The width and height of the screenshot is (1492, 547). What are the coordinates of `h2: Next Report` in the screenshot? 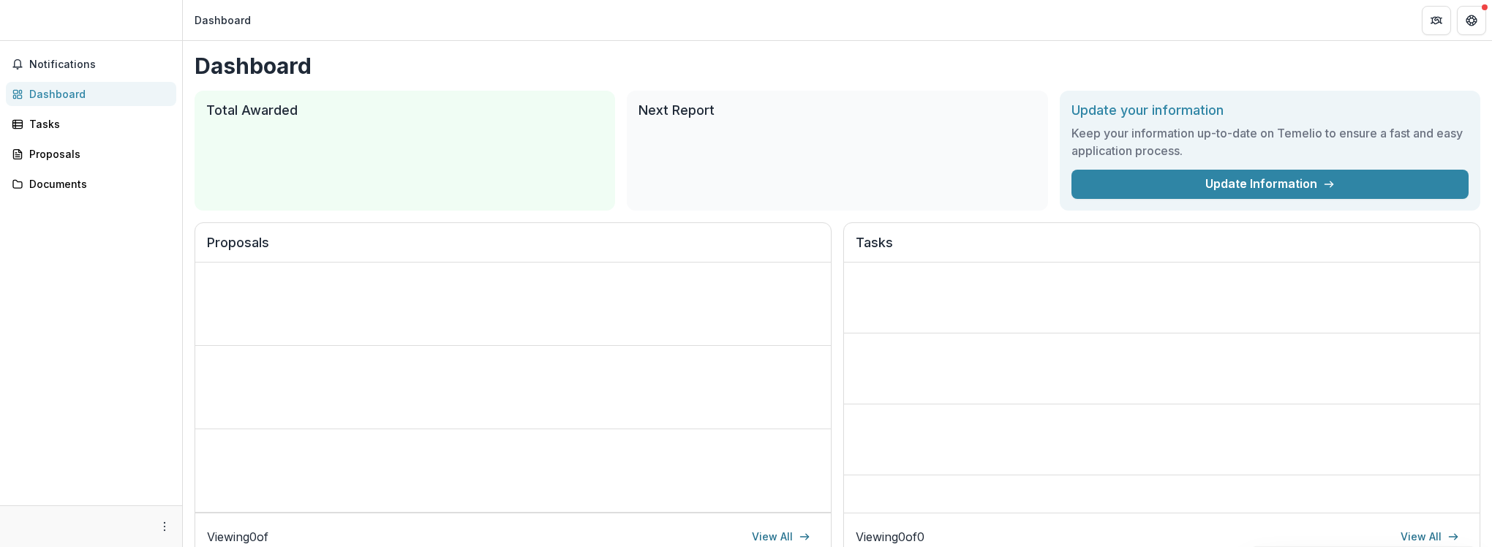 It's located at (836, 110).